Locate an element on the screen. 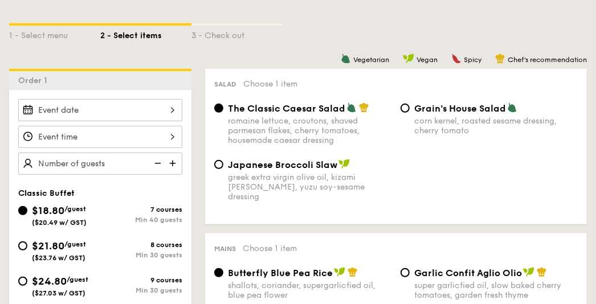  input: Event time is located at coordinates (100, 137).